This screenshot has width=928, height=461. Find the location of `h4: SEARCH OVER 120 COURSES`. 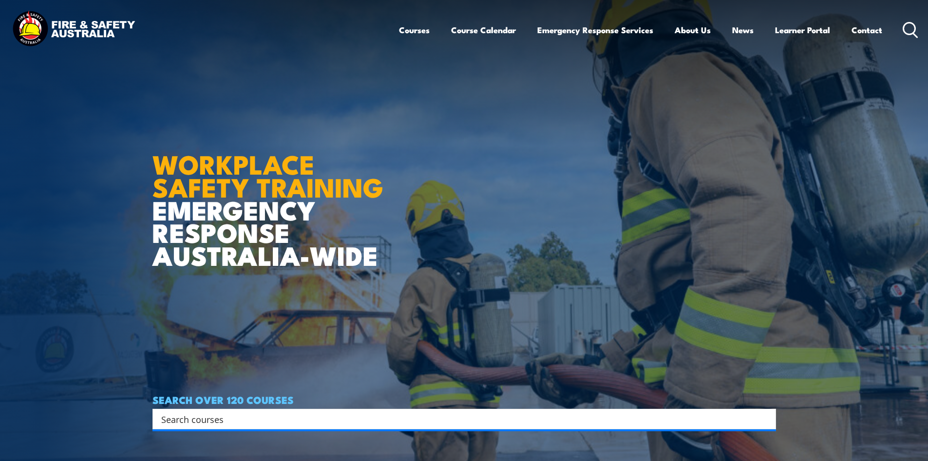

h4: SEARCH OVER 120 COURSES is located at coordinates (464, 399).